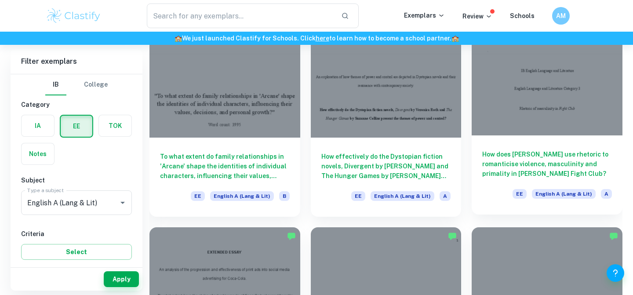 The height and width of the screenshot is (295, 633). I want to click on button: Select, so click(76, 252).